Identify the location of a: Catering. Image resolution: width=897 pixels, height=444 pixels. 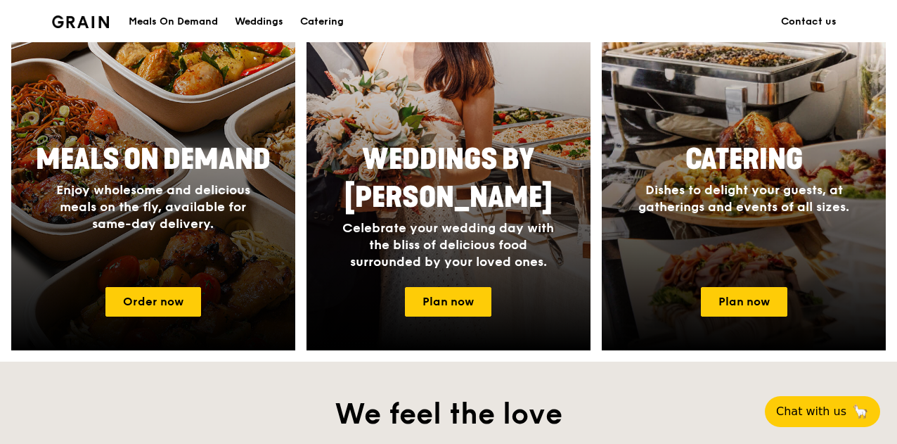
(322, 22).